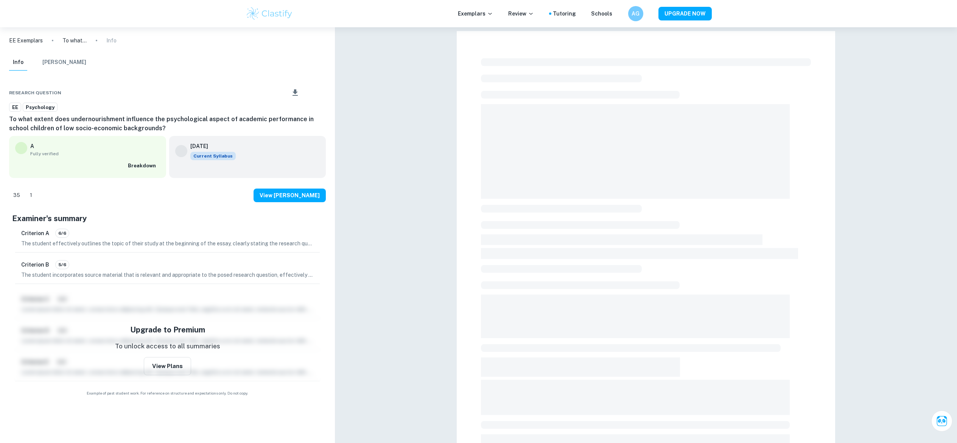 Image resolution: width=957 pixels, height=443 pixels. I want to click on p: A, so click(32, 146).